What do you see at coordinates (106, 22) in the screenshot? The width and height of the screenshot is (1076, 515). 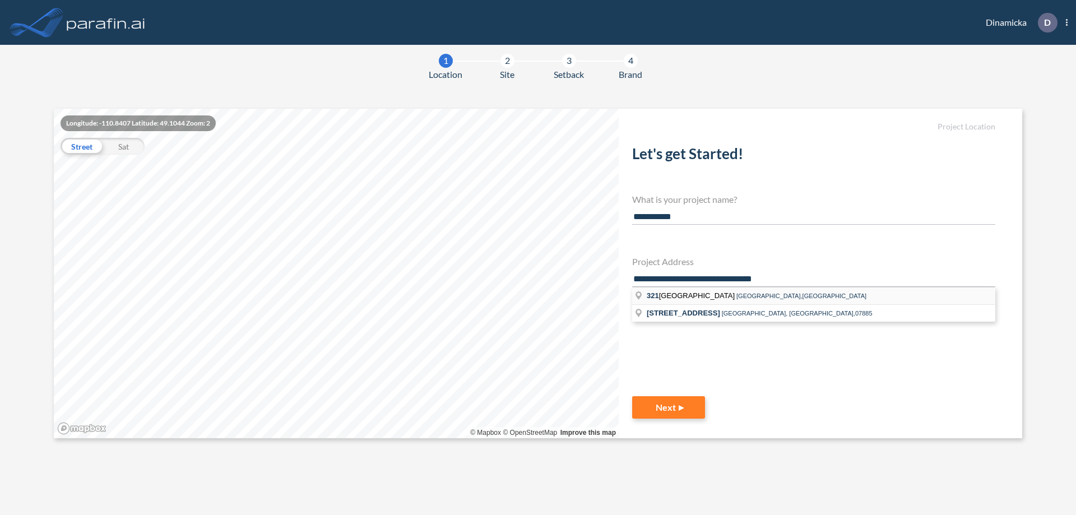 I see `img: logo` at bounding box center [106, 22].